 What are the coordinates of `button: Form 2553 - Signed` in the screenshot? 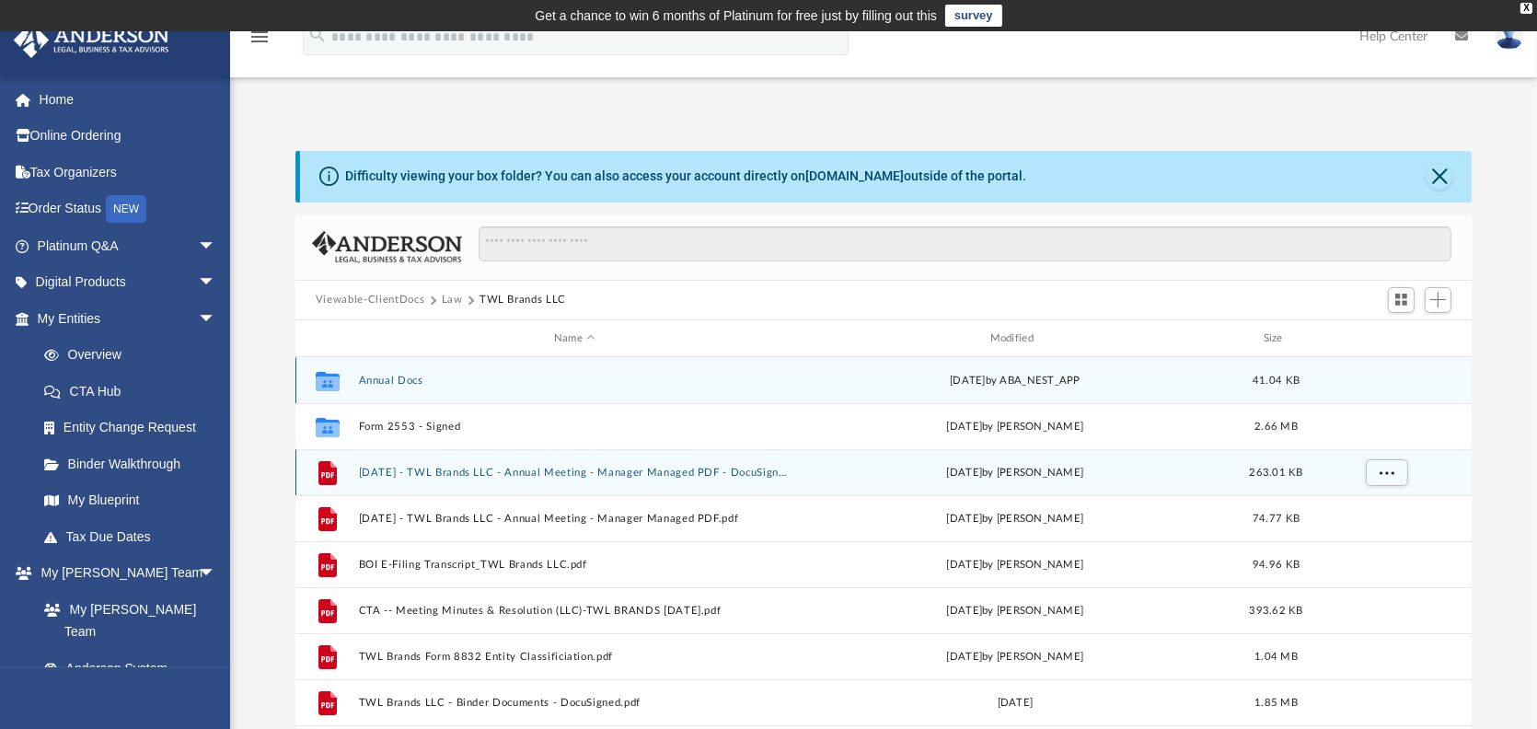 It's located at (575, 426).